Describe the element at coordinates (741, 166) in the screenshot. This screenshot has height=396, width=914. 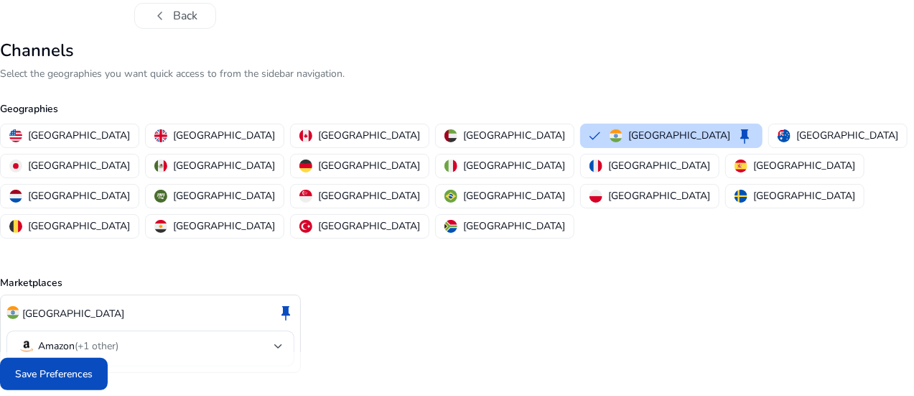
I see `img: es.svg` at that location.